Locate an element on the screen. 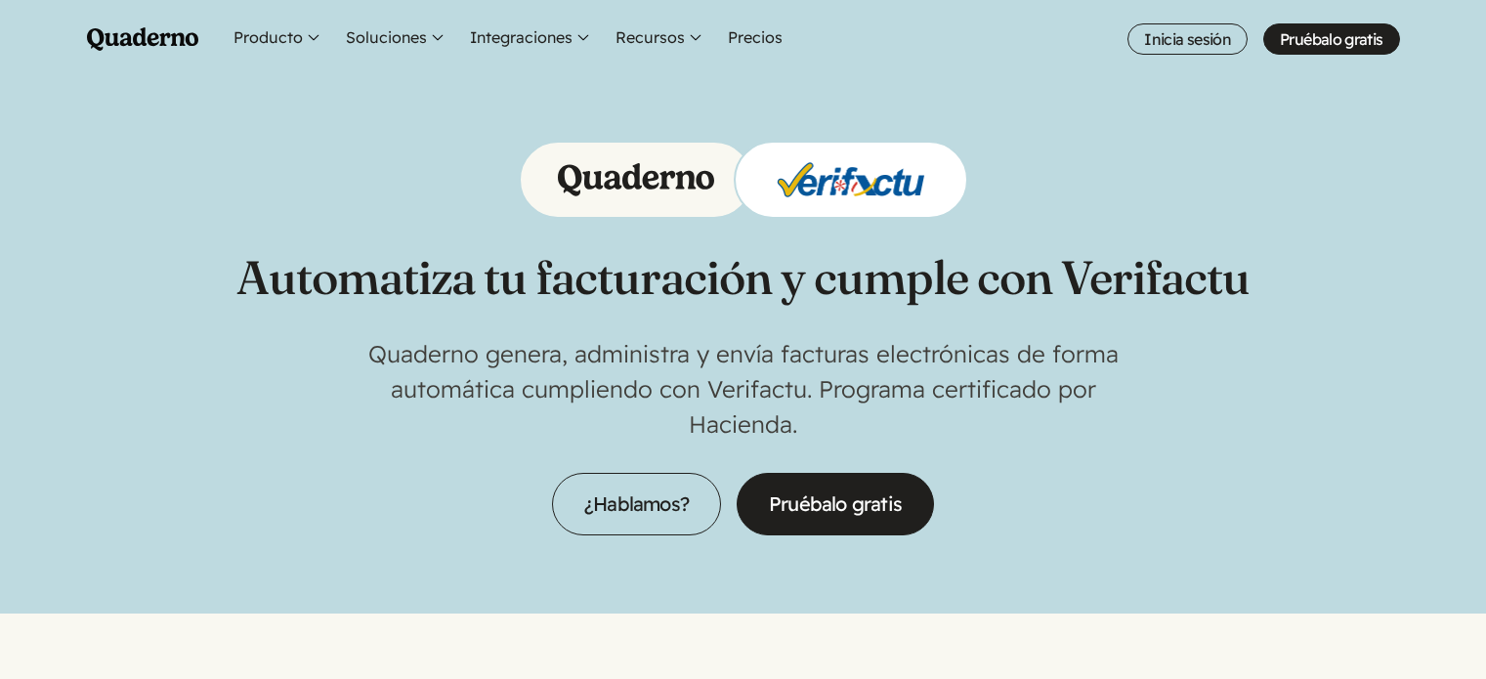 Image resolution: width=1486 pixels, height=679 pixels. img: Logo of Quaderno is located at coordinates (636, 180).